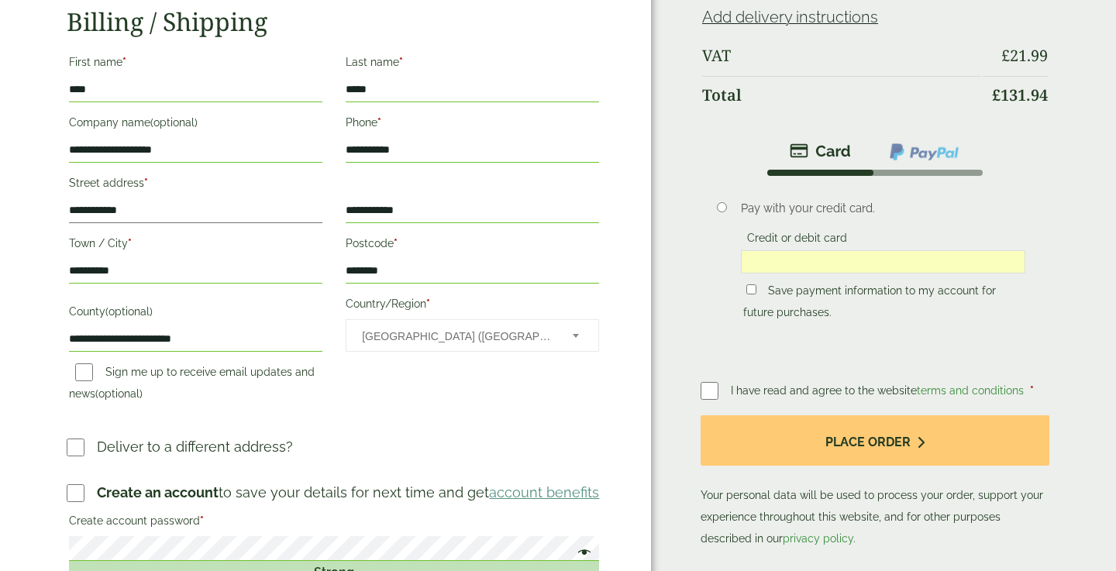 Image resolution: width=1116 pixels, height=571 pixels. What do you see at coordinates (334, 22) in the screenshot?
I see `h2: Billing / Shipping` at bounding box center [334, 22].